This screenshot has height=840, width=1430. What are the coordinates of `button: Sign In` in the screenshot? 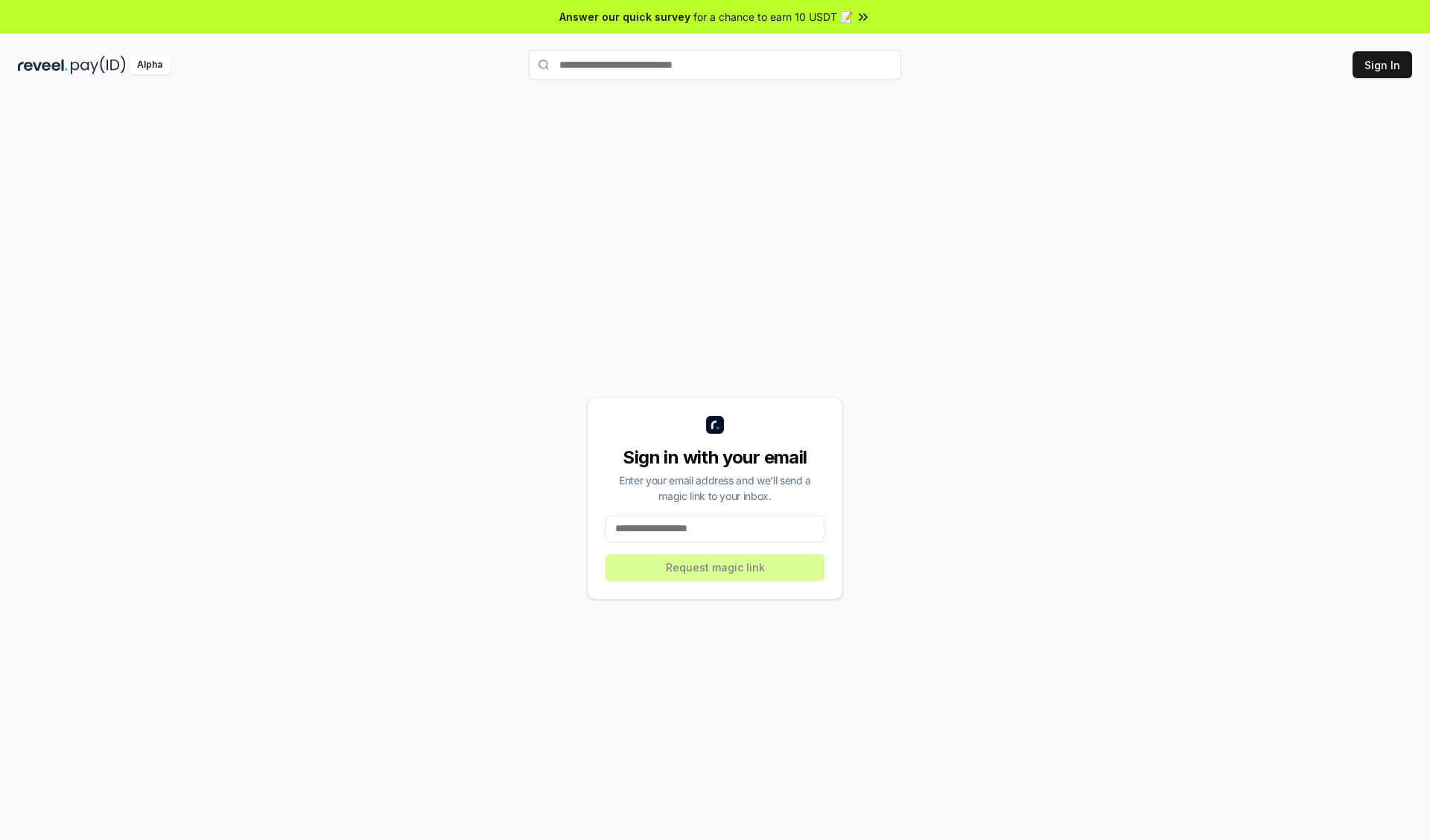 It's located at (1382, 64).